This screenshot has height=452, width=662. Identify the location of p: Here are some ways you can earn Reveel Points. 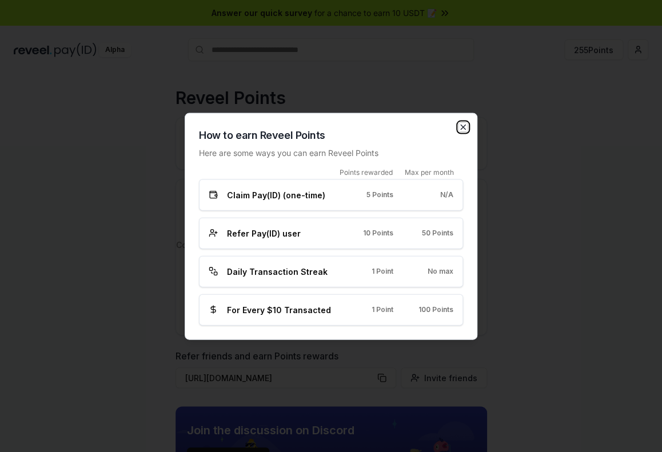
(331, 152).